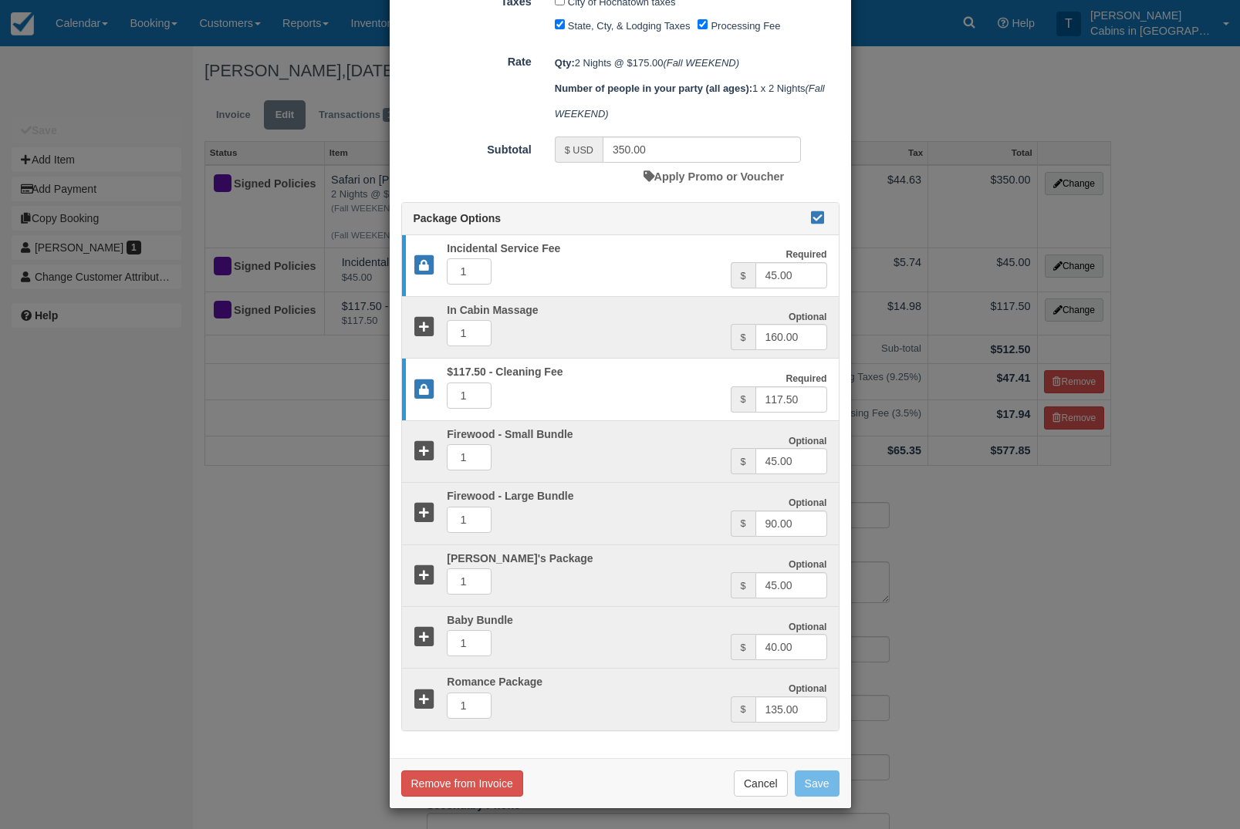  What do you see at coordinates (761, 784) in the screenshot?
I see `button: Cancel` at bounding box center [761, 784].